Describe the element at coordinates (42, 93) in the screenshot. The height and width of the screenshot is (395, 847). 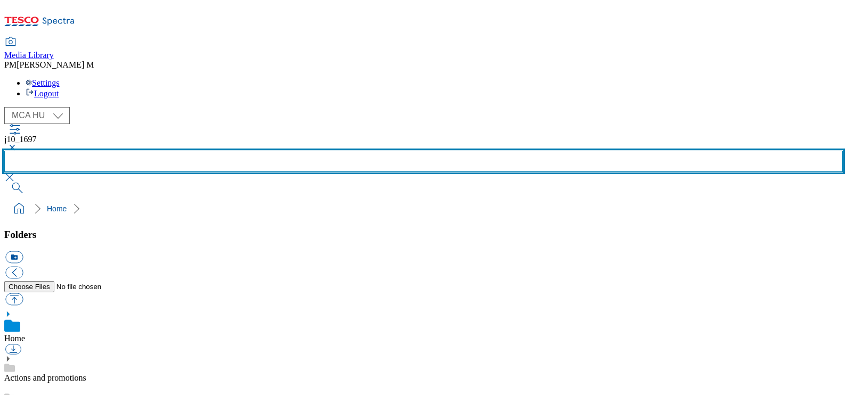
I see `a: Logout` at that location.